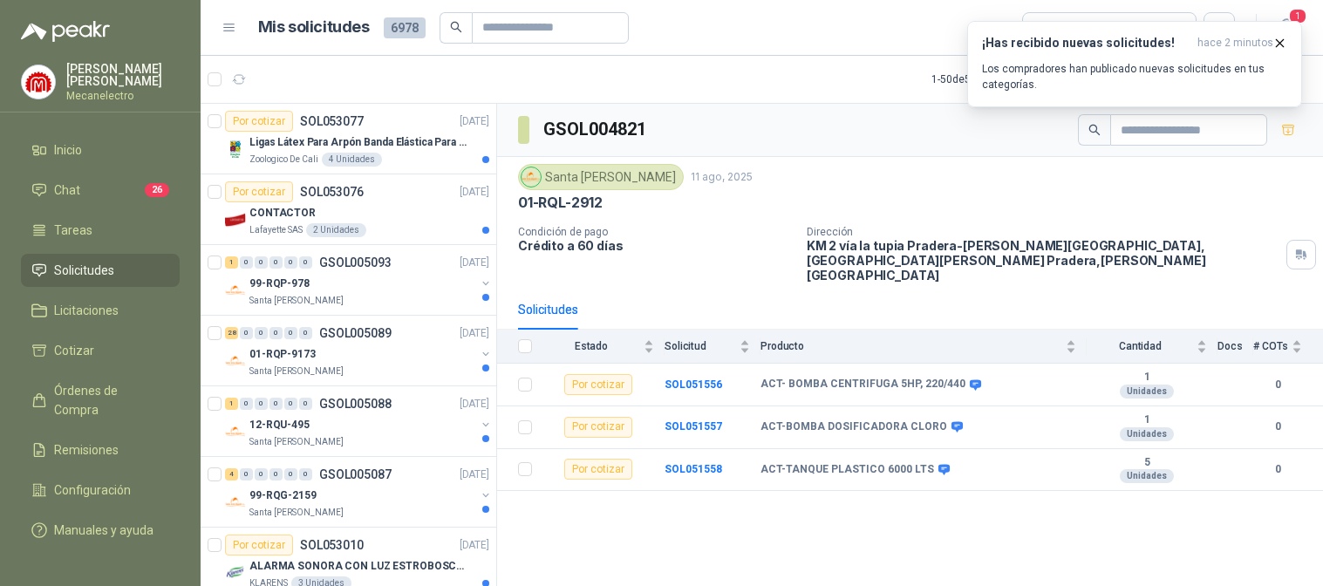  Describe the element at coordinates (693, 427) in the screenshot. I see `a: SOL051557` at that location.